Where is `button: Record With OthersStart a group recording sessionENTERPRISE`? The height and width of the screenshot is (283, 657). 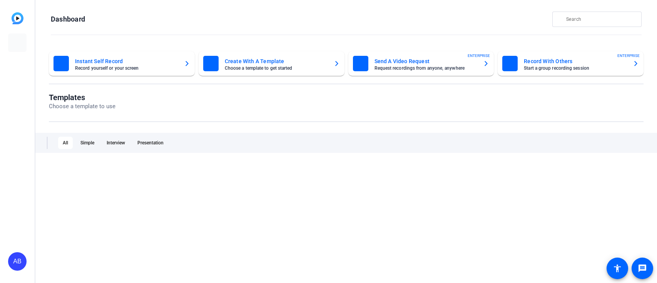 button: Record With OthersStart a group recording sessionENTERPRISE is located at coordinates (571, 64).